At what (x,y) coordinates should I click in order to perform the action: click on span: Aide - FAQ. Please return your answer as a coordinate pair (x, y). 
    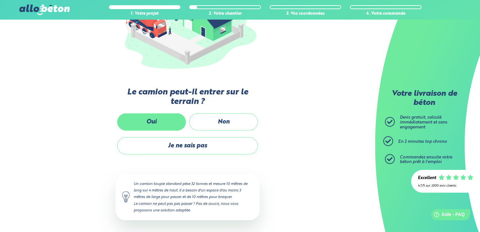
    Looking at the image, I should click on (31, 8).